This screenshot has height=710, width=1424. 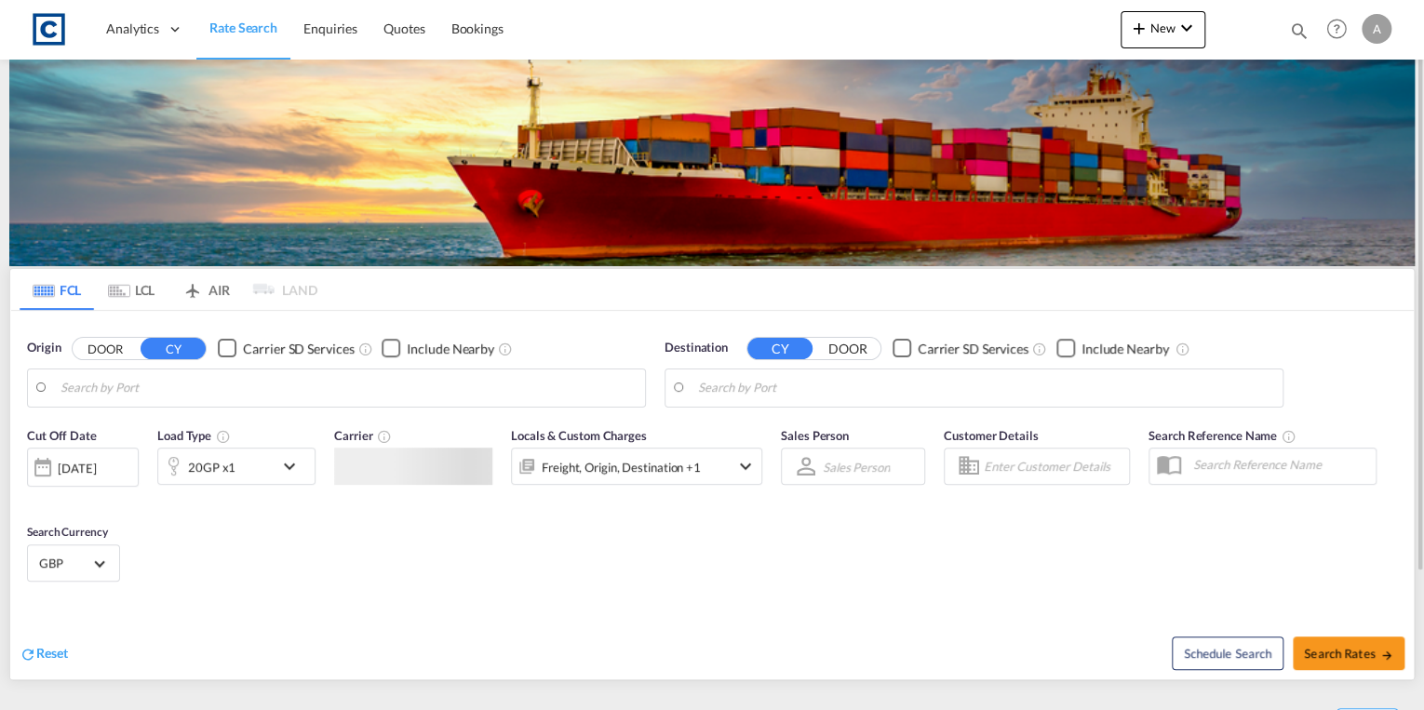 What do you see at coordinates (363, 436) in the screenshot?
I see `span: Carrier` at bounding box center [363, 436].